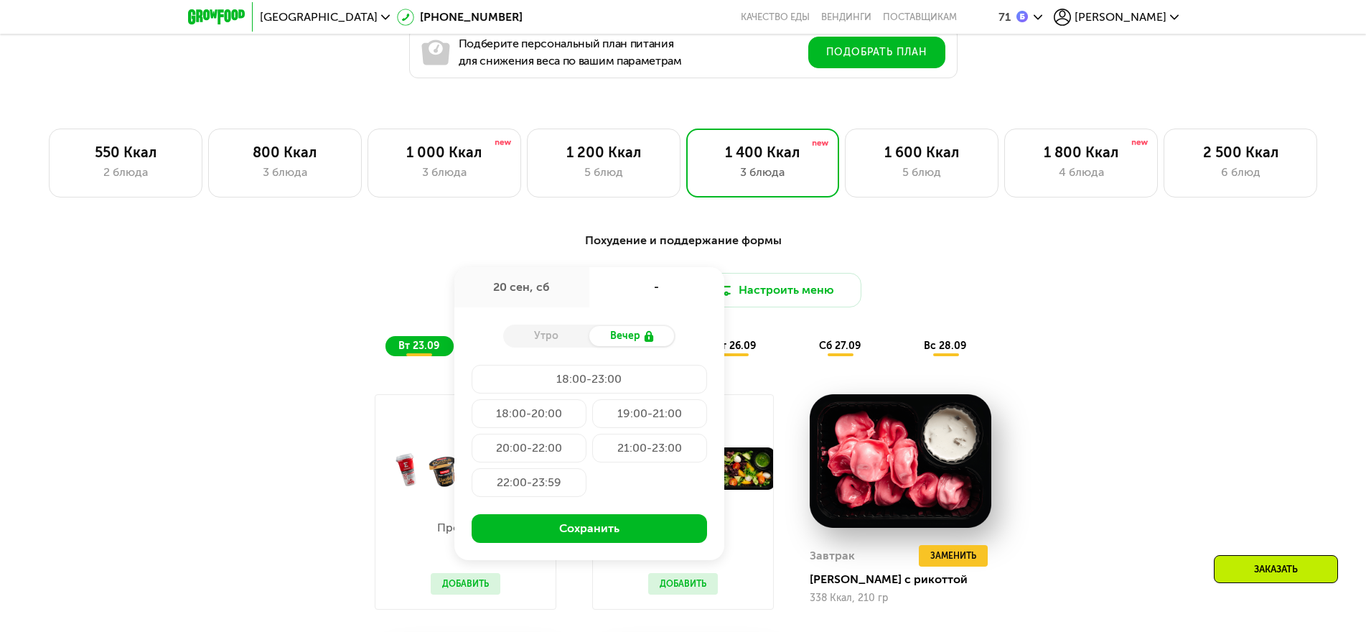  Describe the element at coordinates (684, 241) in the screenshot. I see `div: Похудение и поддержание формы` at that location.